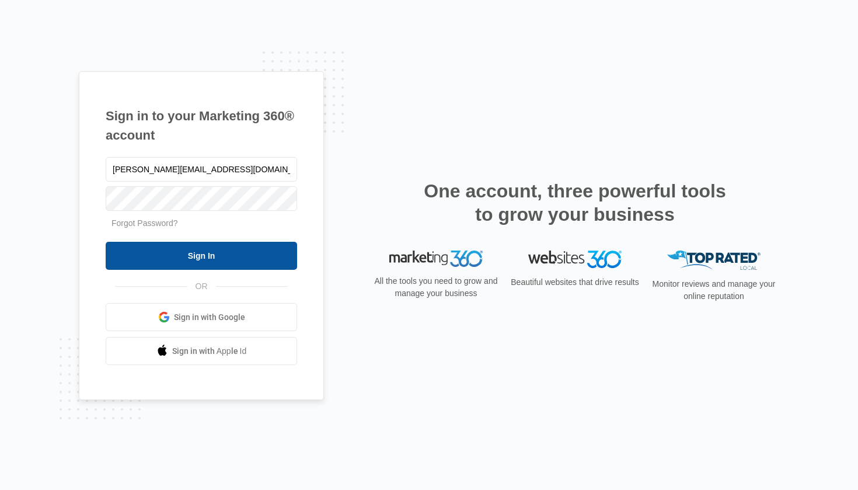 The image size is (858, 490). Describe the element at coordinates (201, 351) in the screenshot. I see `a: Sign in with Apple Id` at that location.